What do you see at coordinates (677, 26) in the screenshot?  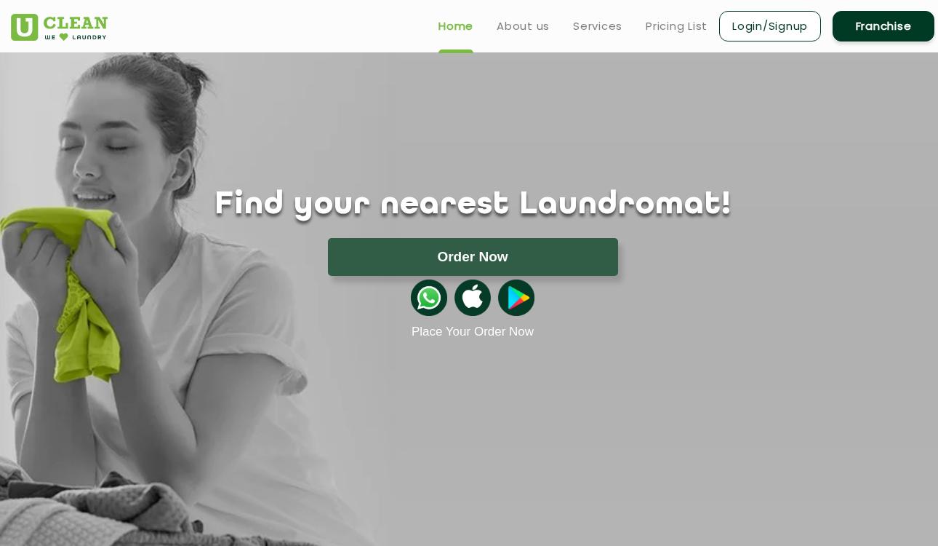 I see `a: Pricing List` at bounding box center [677, 26].